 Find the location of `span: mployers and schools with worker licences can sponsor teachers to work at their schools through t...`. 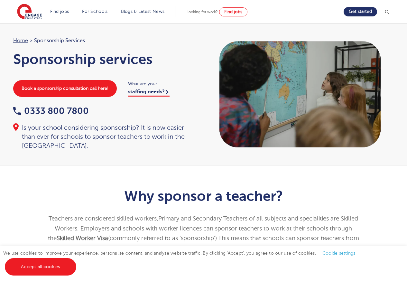

span: mployers and schools with worker licences can sponsor teachers to work at their schools through t... is located at coordinates (200, 233).